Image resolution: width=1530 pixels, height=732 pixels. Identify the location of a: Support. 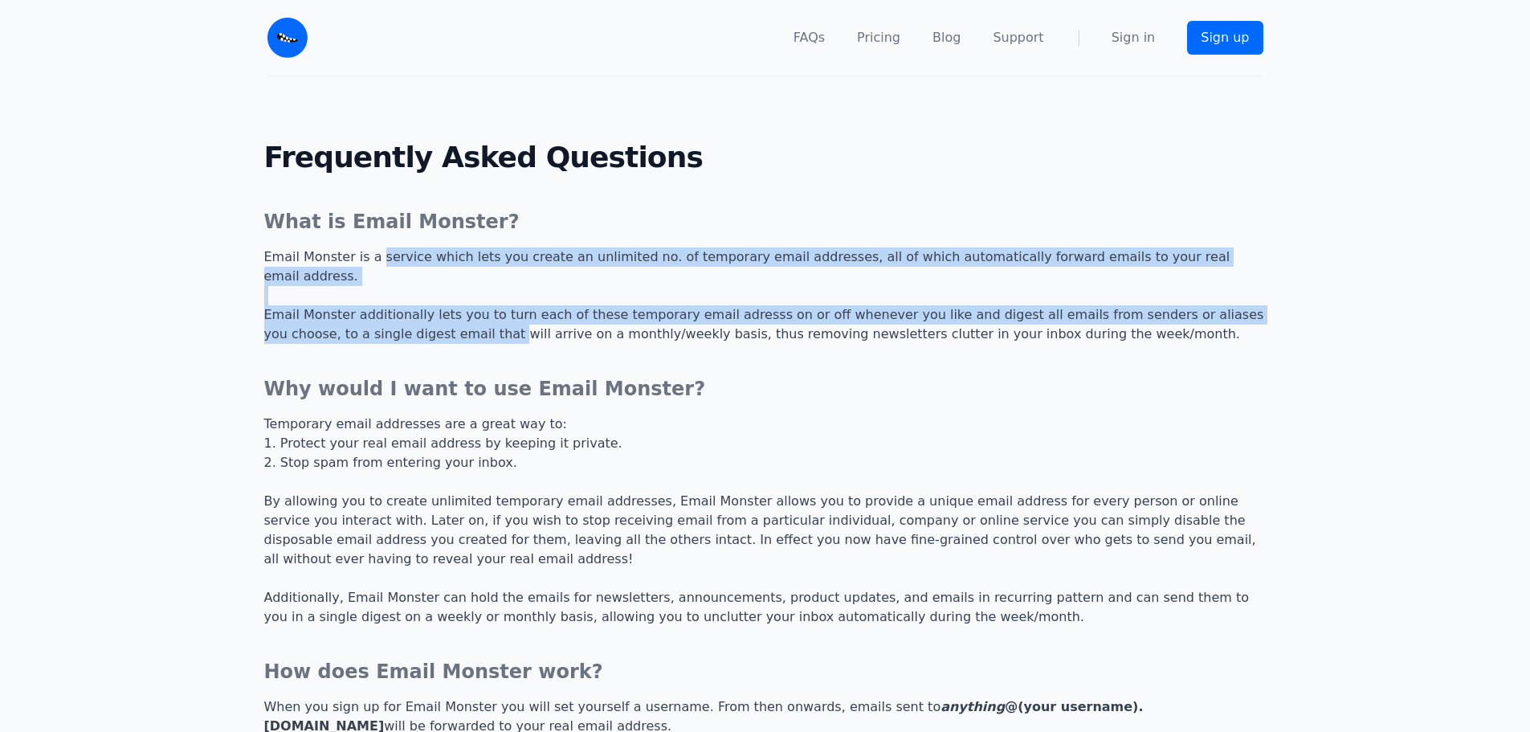
(1017, 38).